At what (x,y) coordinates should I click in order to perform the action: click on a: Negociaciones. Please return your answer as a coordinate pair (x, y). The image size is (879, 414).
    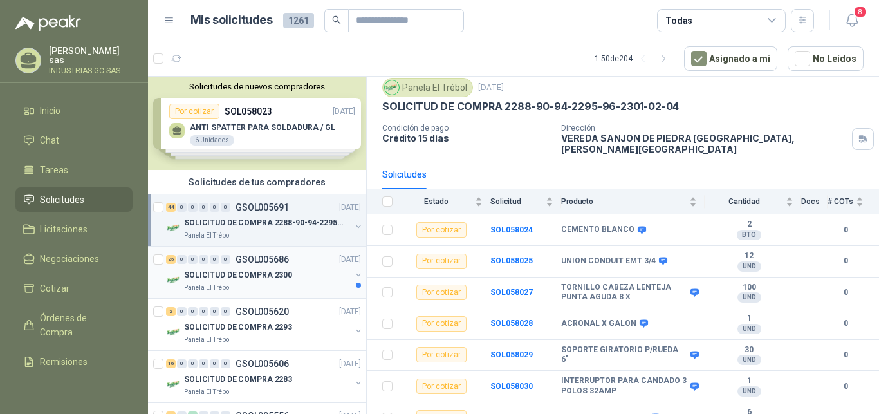
    Looking at the image, I should click on (74, 259).